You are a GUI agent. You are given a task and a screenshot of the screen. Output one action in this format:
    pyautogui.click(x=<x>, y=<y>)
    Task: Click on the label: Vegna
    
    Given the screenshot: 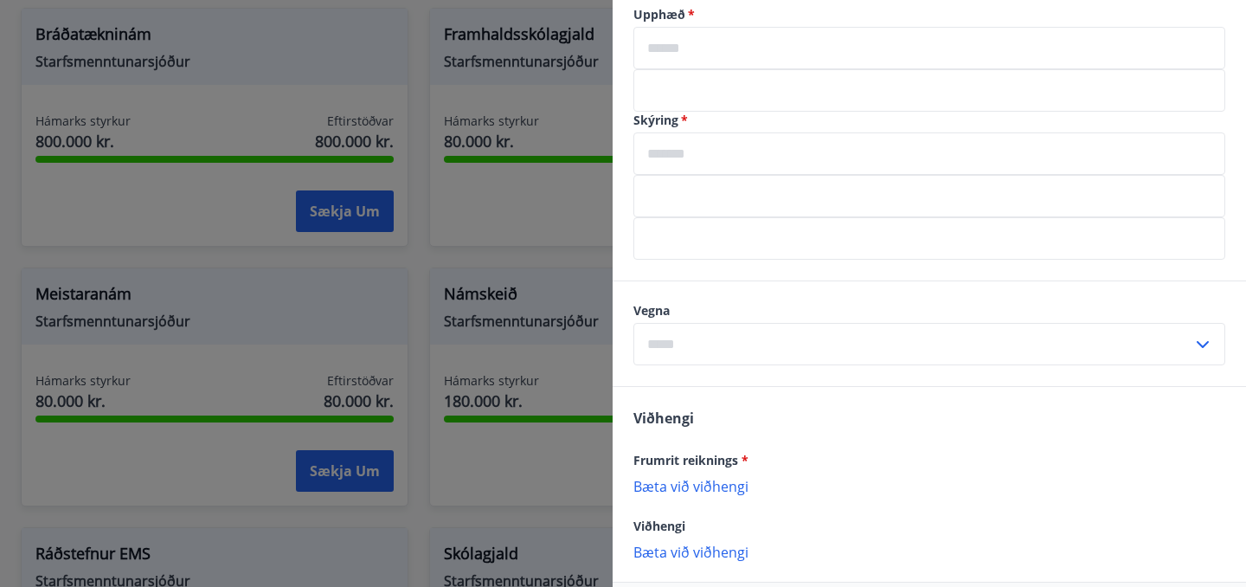 What is the action you would take?
    pyautogui.click(x=929, y=311)
    